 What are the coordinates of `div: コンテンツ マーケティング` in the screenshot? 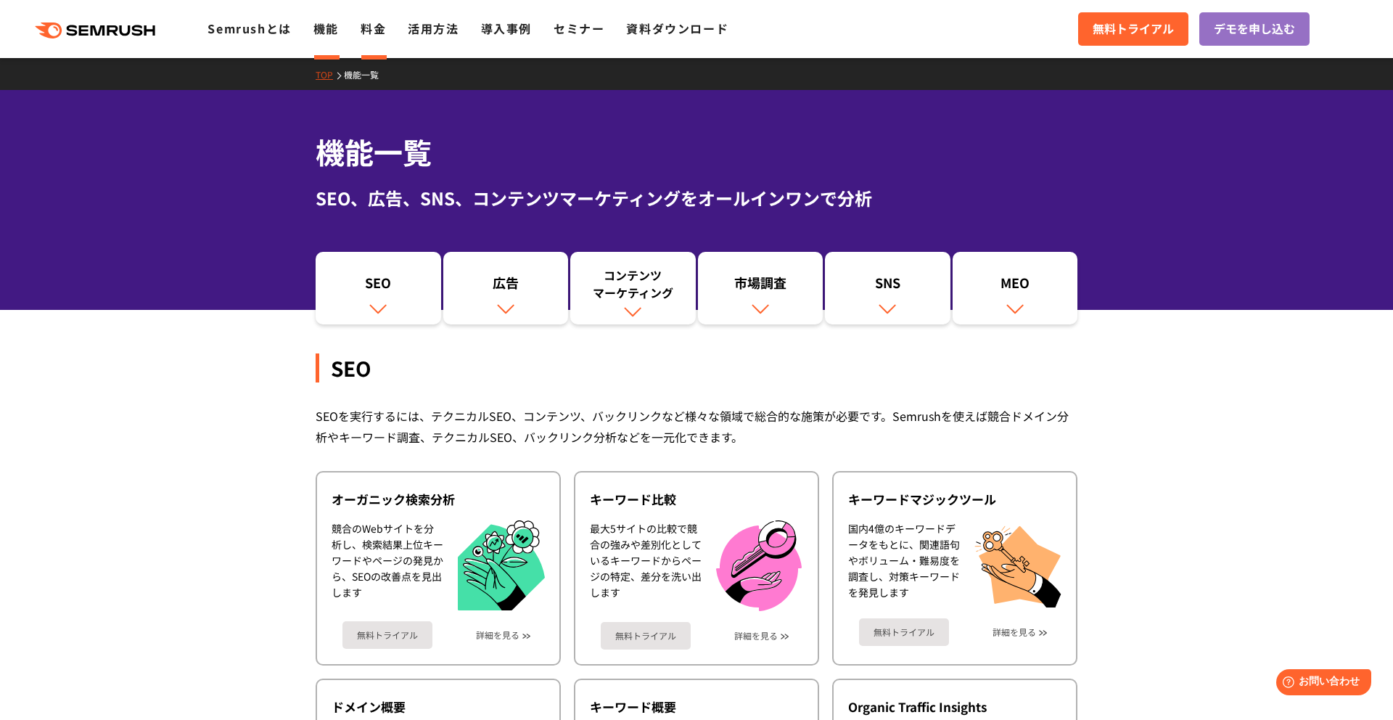 It's located at (633, 284).